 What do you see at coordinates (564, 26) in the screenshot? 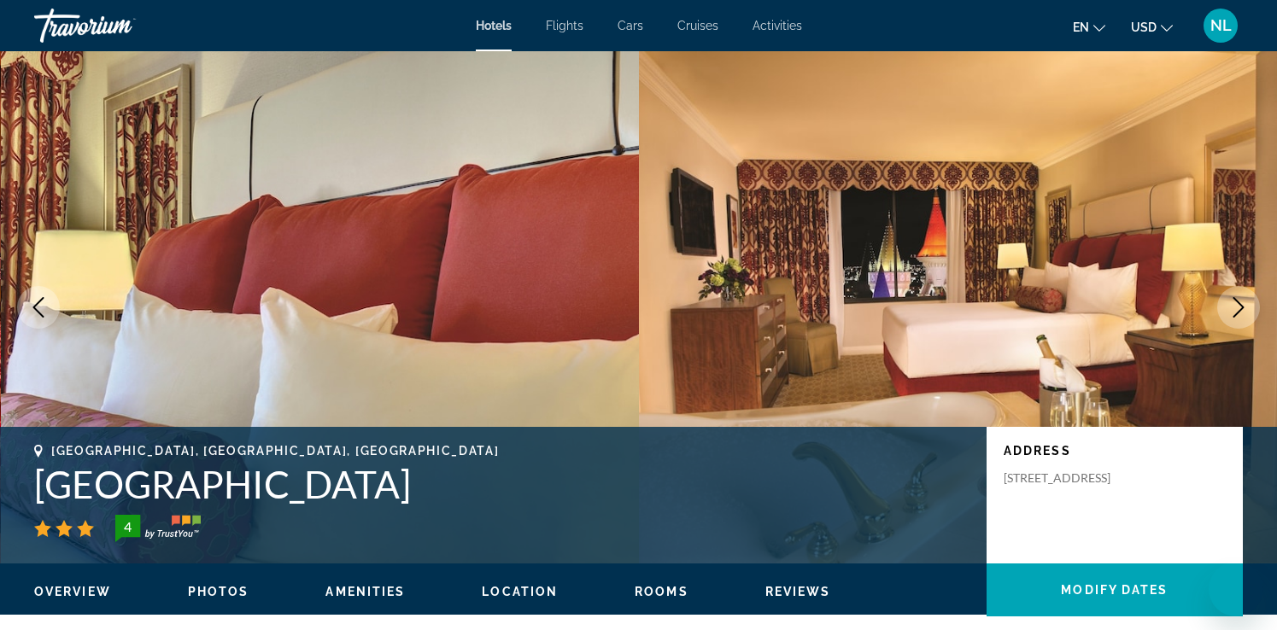
I see `a: Flights` at bounding box center [564, 26].